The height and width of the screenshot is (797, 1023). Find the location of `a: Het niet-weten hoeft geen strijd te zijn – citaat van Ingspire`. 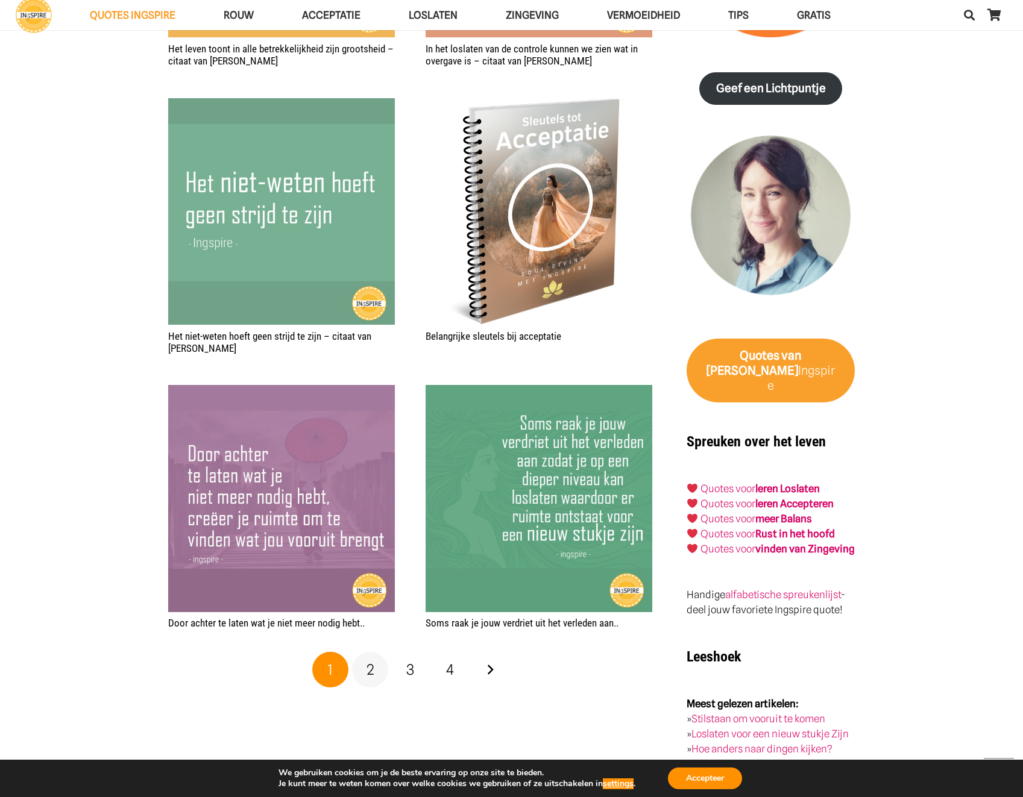

a: Het niet-weten hoeft geen strijd te zijn – citaat van Ingspire is located at coordinates (281, 105).